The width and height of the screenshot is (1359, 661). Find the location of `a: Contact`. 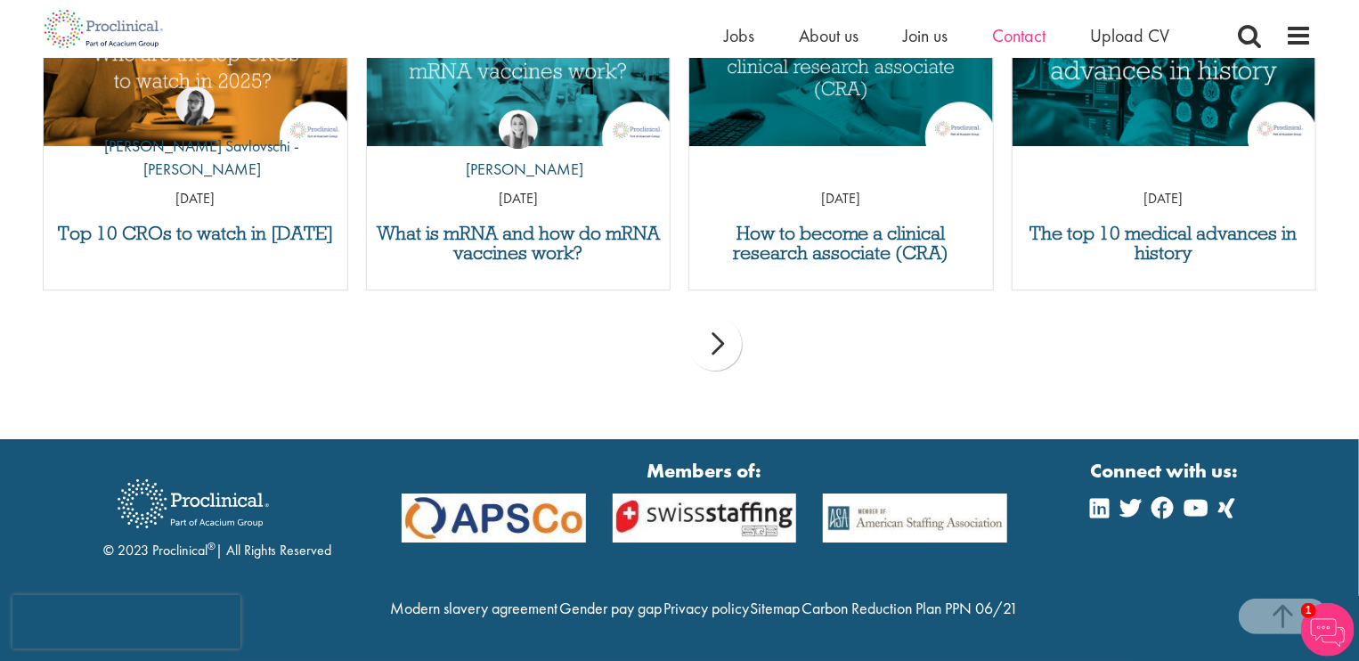

a: Contact is located at coordinates (1018, 36).